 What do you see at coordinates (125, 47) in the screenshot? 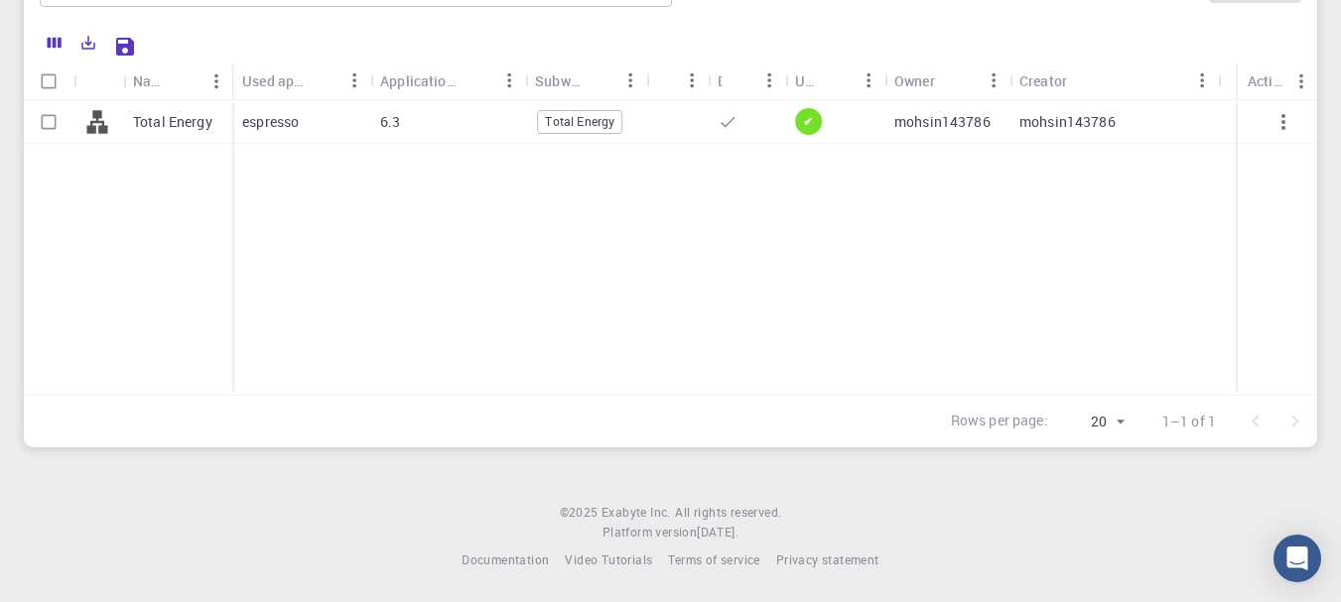
I see `button: Save Explorer Settings` at bounding box center [125, 47].